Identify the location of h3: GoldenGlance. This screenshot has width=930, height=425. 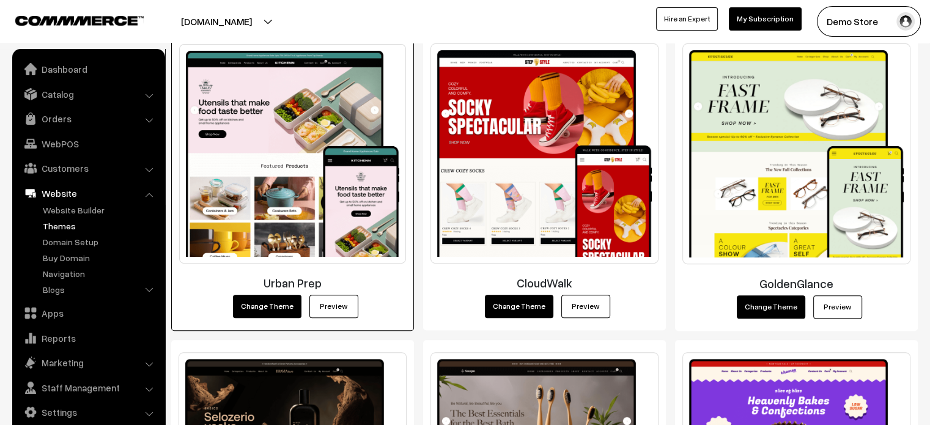
(796, 283).